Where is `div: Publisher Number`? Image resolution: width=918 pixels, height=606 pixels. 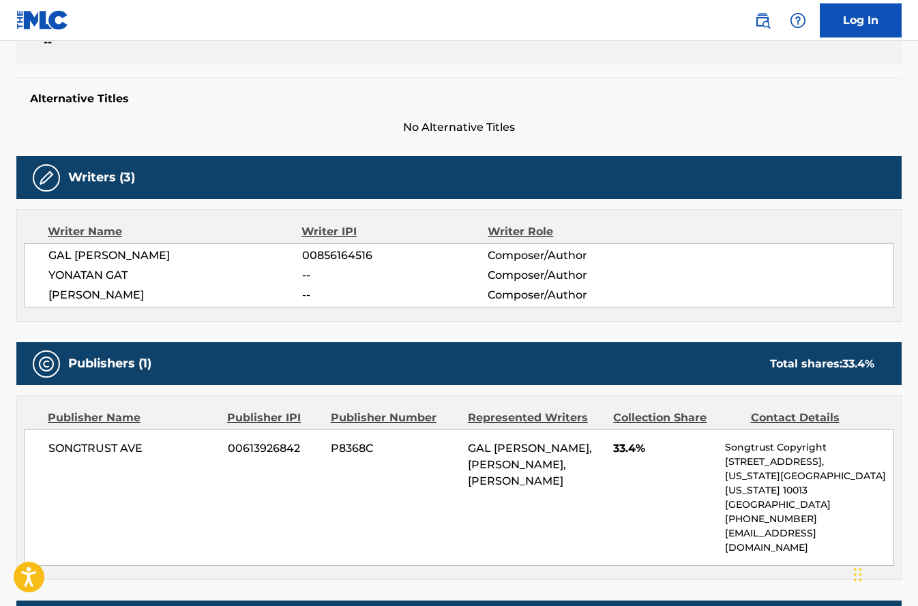 div: Publisher Number is located at coordinates (394, 418).